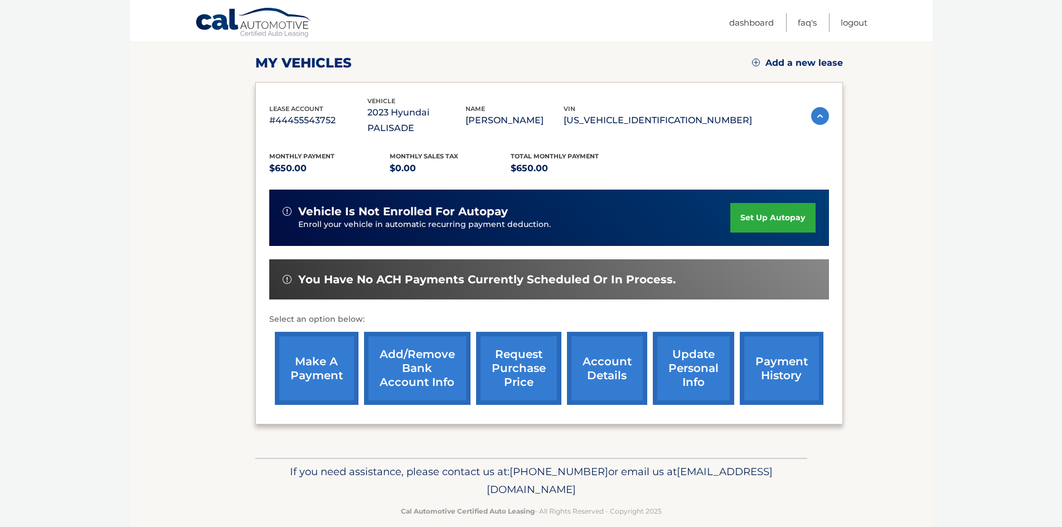 The image size is (1062, 527). What do you see at coordinates (416, 120) in the screenshot?
I see `p: 2023 Hyundai PALISADE` at bounding box center [416, 120].